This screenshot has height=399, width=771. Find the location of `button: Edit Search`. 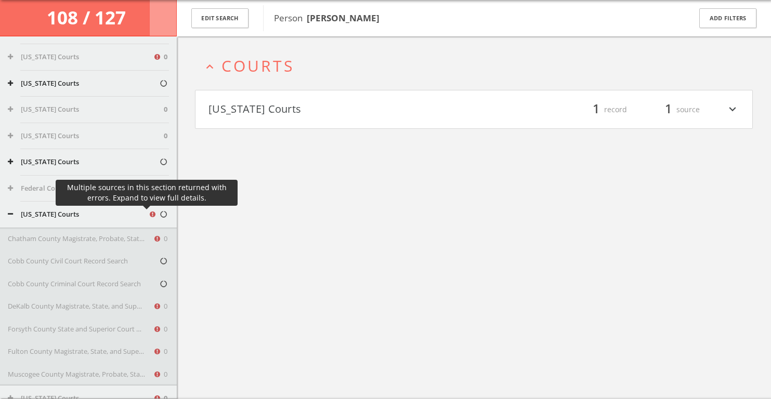

button: Edit Search is located at coordinates (220, 18).